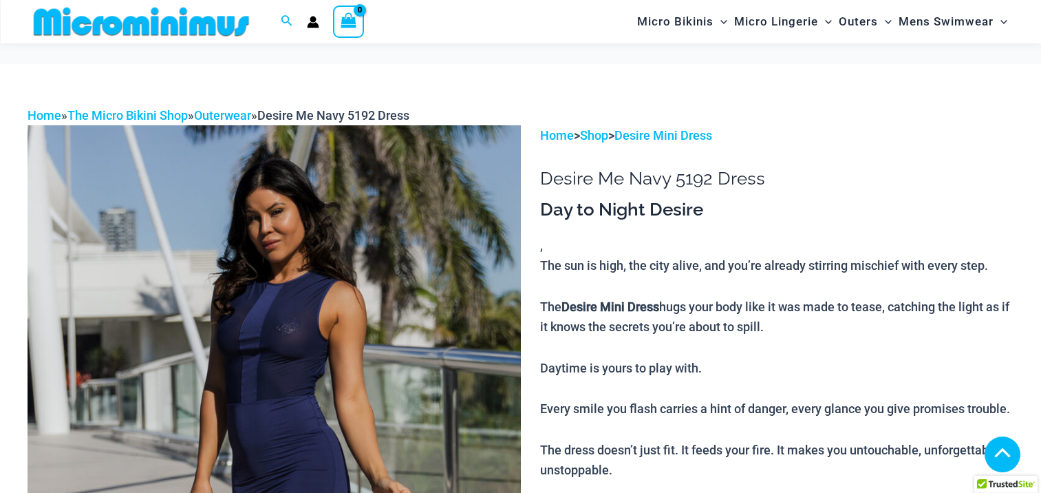 Image resolution: width=1041 pixels, height=493 pixels. What do you see at coordinates (858, 21) in the screenshot?
I see `span: Outers` at bounding box center [858, 21].